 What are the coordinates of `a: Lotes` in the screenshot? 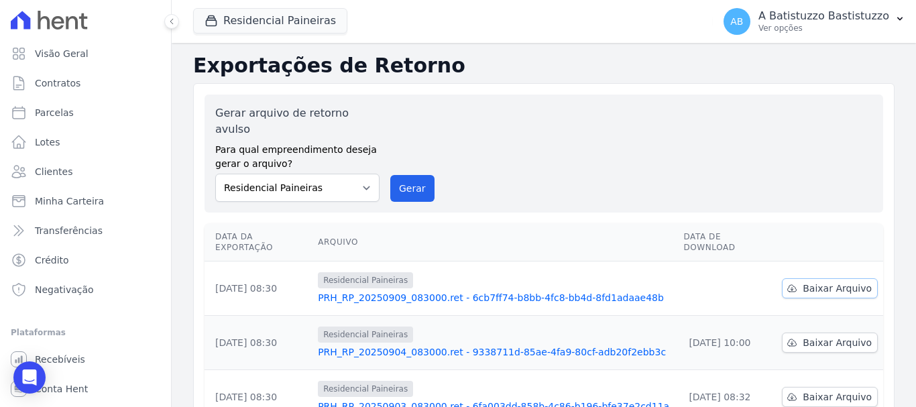 It's located at (85, 142).